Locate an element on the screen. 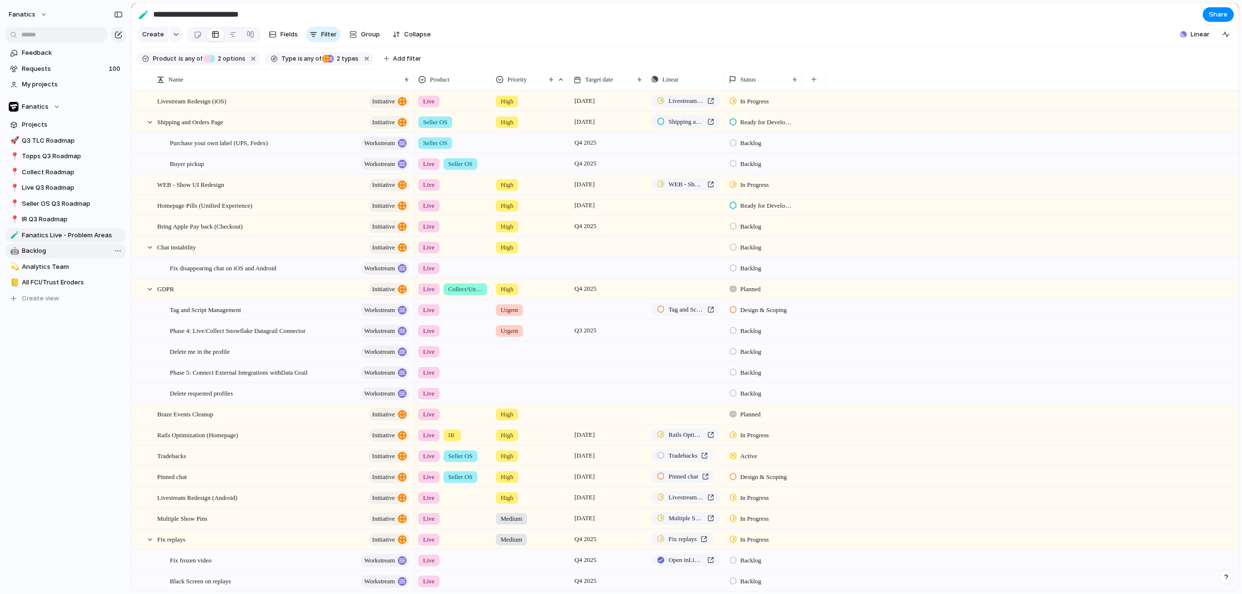  span: Q3 TLC Roadmap is located at coordinates (72, 141).